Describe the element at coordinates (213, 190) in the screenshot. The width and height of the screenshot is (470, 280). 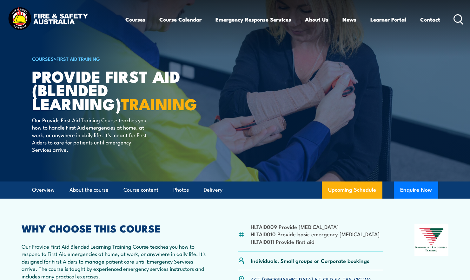
I see `a: Delivery` at that location.